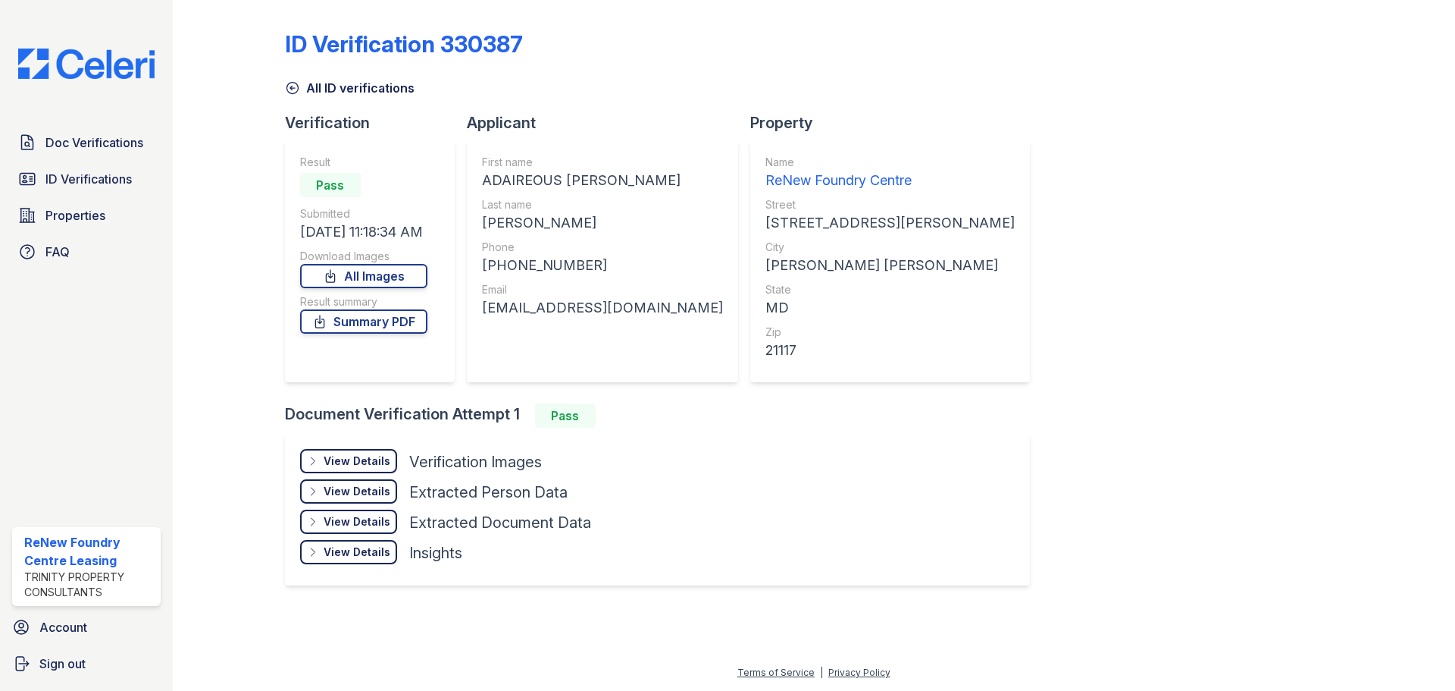 The height and width of the screenshot is (691, 1455). I want to click on div: Email, so click(603, 290).